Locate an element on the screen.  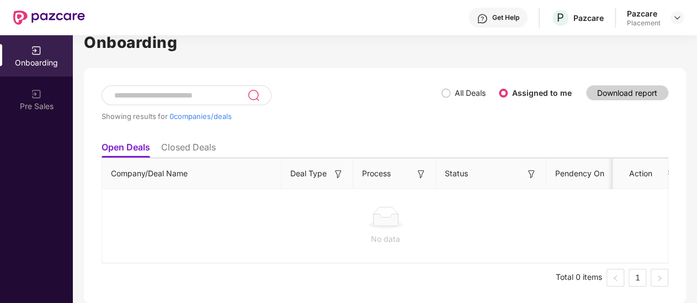
a: 1 is located at coordinates (637, 278).